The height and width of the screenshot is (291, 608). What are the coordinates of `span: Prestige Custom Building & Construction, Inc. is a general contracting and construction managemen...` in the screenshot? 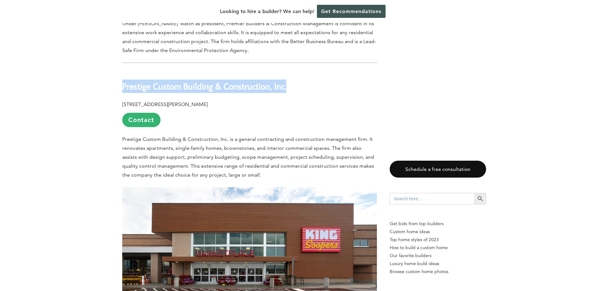 It's located at (248, 157).